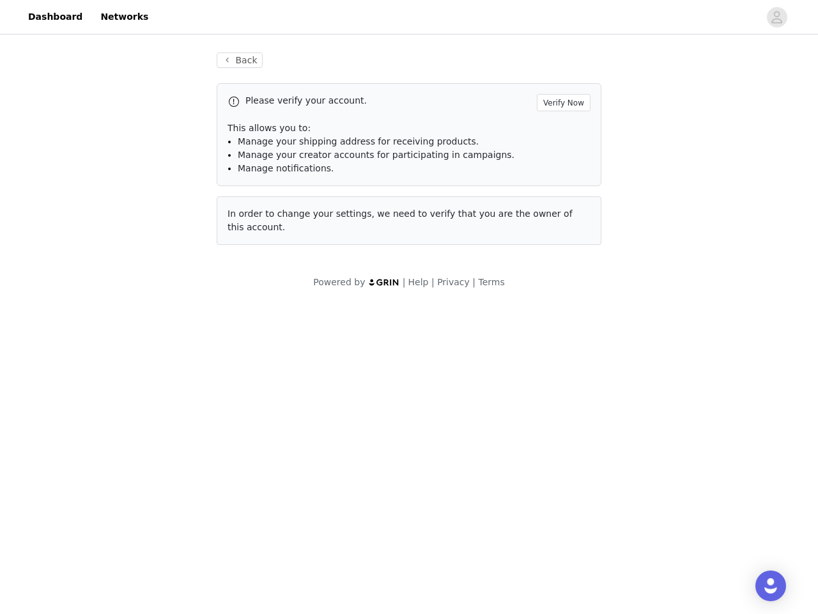 The image size is (818, 614). What do you see at coordinates (453, 282) in the screenshot?
I see `a: Privacy` at bounding box center [453, 282].